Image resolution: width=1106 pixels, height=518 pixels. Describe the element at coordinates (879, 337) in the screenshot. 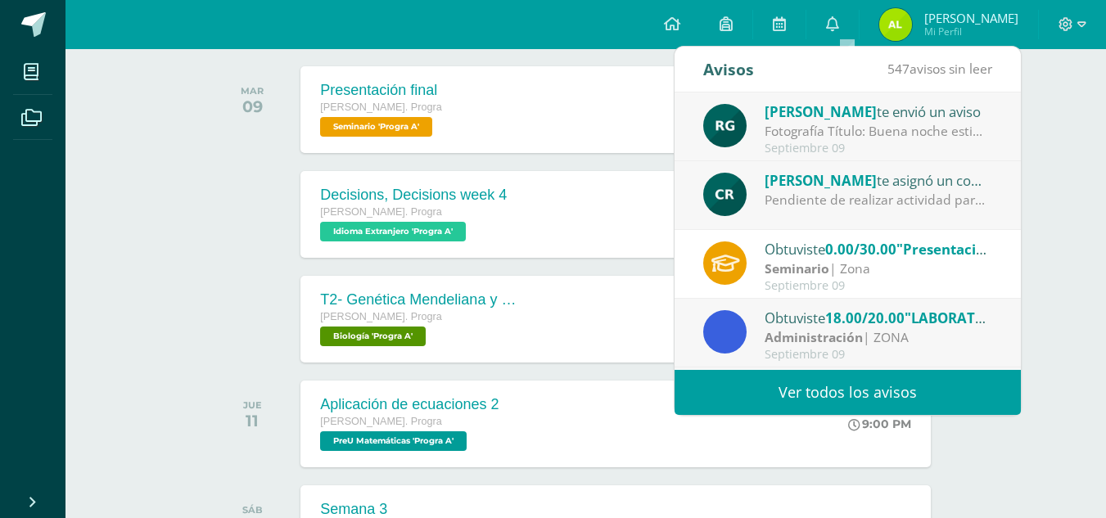

I see `div: | ZONA` at that location.